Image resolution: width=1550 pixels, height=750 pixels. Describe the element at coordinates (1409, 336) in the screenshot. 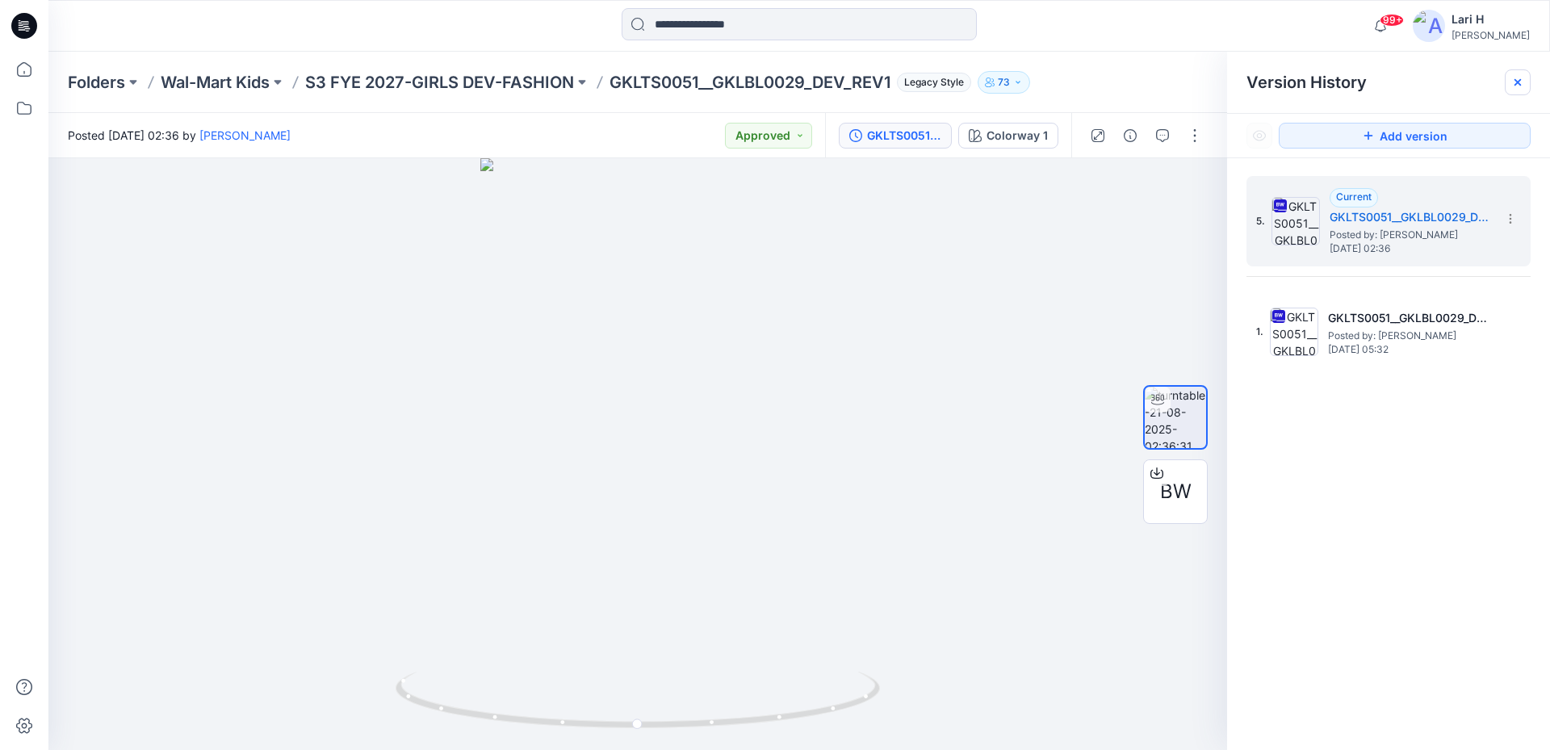

I see `span: Posted by: Lari H` at that location.